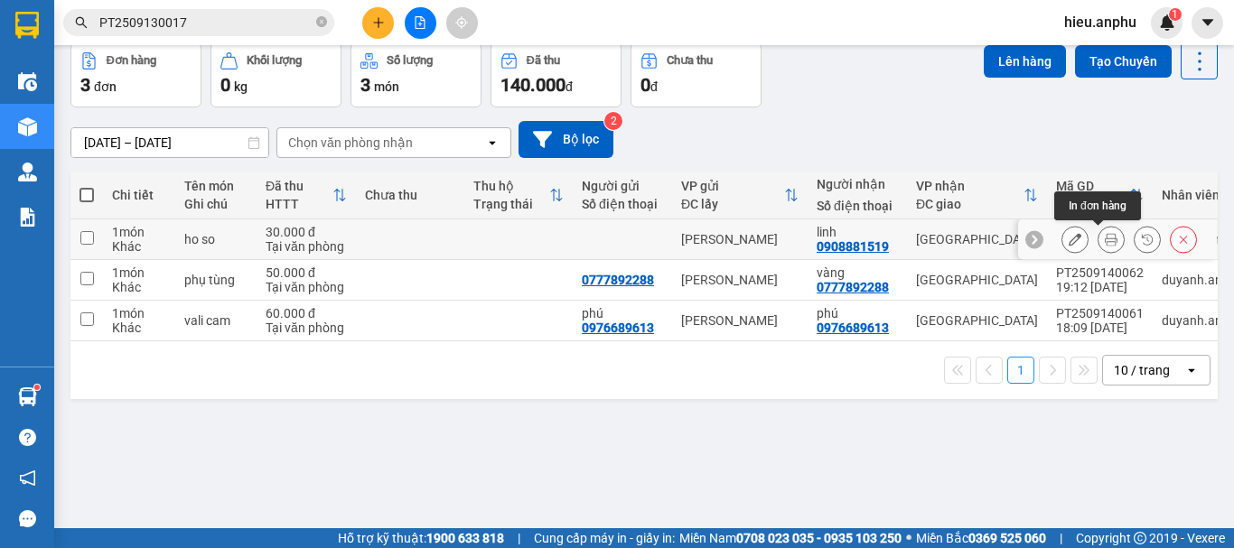  Describe the element at coordinates (306, 232) in the screenshot. I see `div: 30.000 đ` at that location.